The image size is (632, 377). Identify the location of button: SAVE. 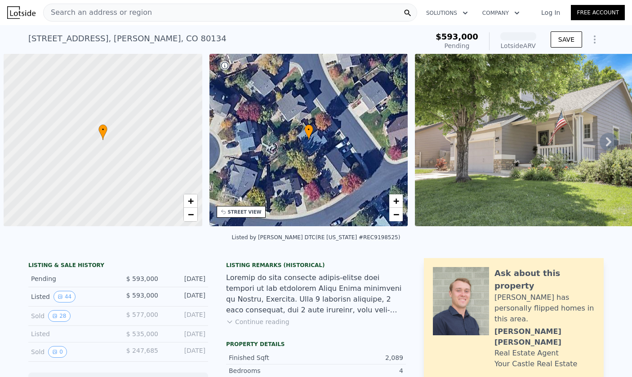
(566, 40).